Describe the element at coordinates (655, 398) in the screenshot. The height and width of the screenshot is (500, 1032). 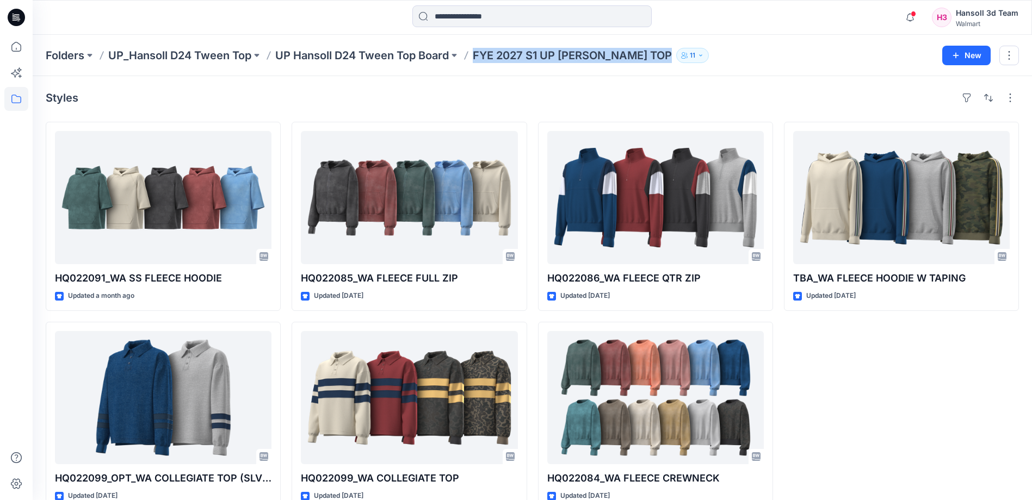
I see `a: HQ022084_WA FLEECE CREWNECK` at that location.